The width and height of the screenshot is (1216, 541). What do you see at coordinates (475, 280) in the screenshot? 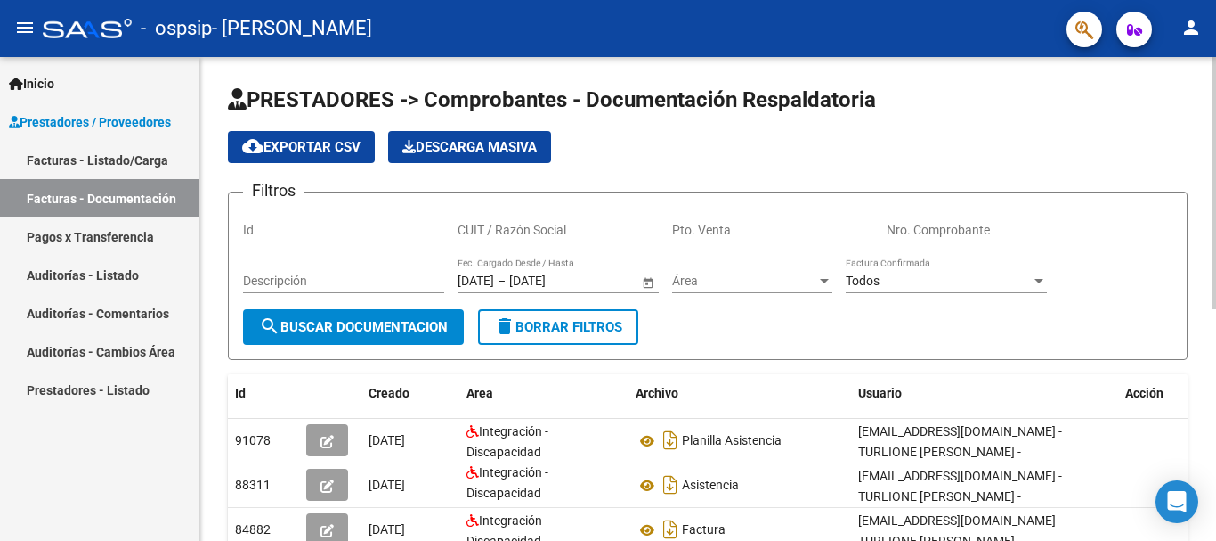
I see `input: Fecha inicio` at bounding box center [475, 280].